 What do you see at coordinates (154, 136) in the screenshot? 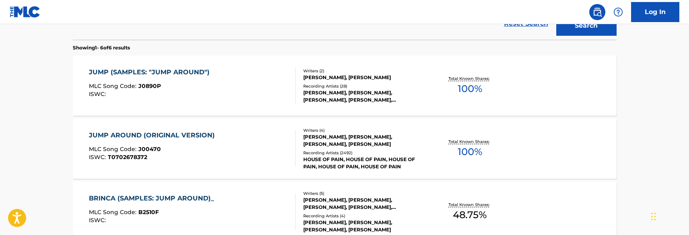
I see `div: JUMP AROUND (ORIGINAL VERSION)` at bounding box center [154, 136].